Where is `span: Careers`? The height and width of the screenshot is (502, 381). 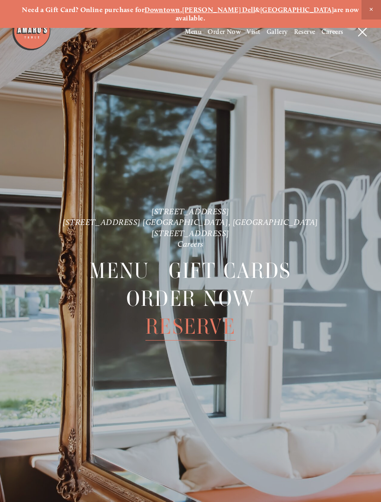 span: Careers is located at coordinates (332, 32).